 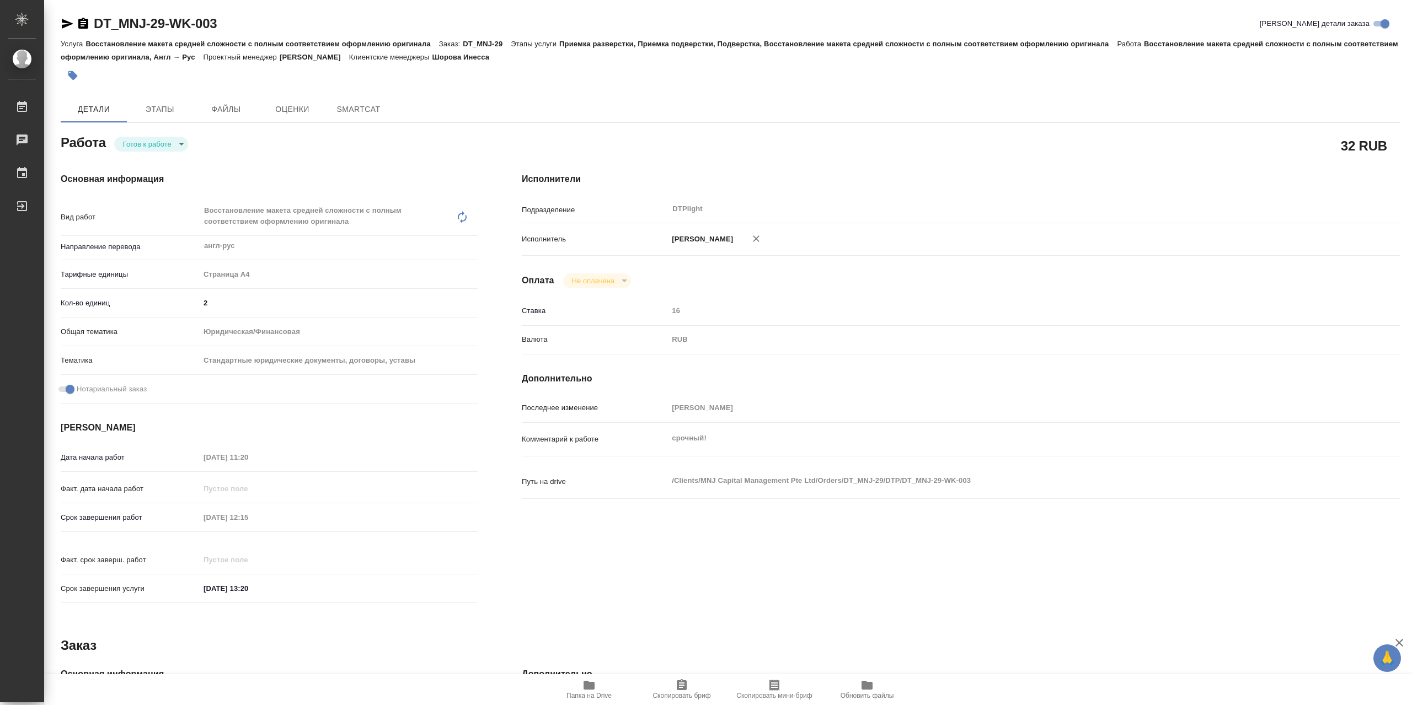 What do you see at coordinates (593, 281) in the screenshot?
I see `button: Не оплачена` at bounding box center [593, 281].